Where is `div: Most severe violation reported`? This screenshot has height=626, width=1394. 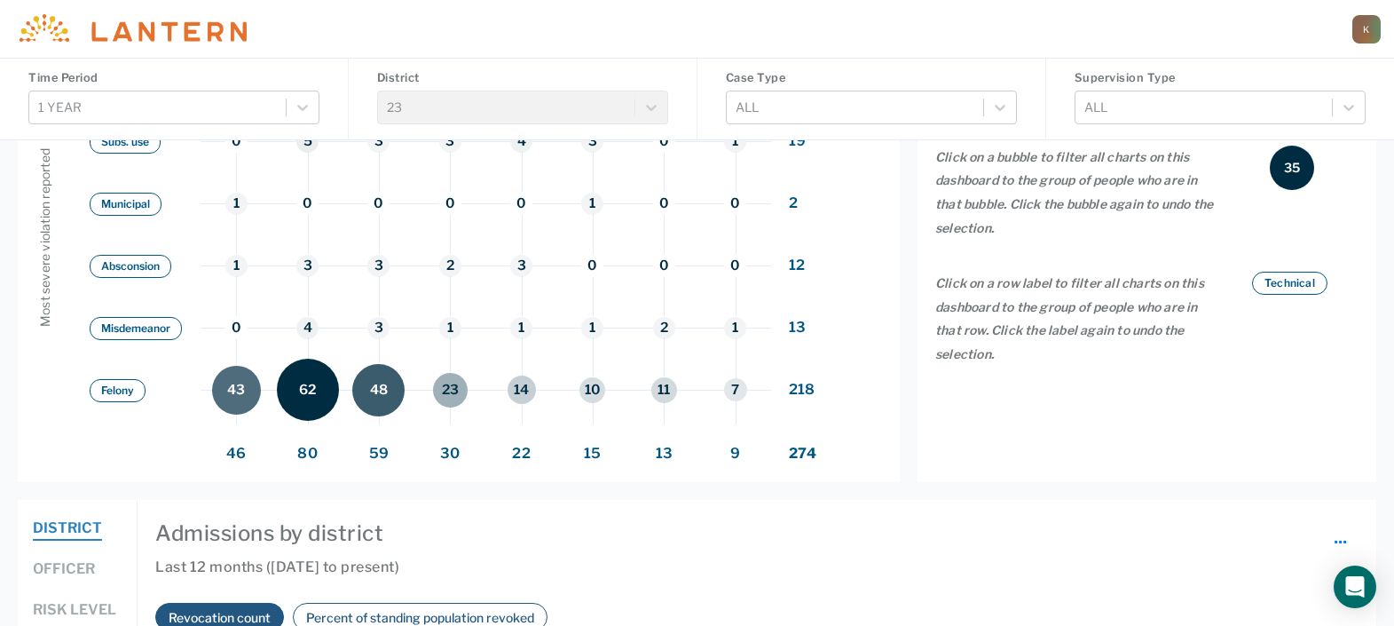
div: Most severe violation reported is located at coordinates (44, 238).